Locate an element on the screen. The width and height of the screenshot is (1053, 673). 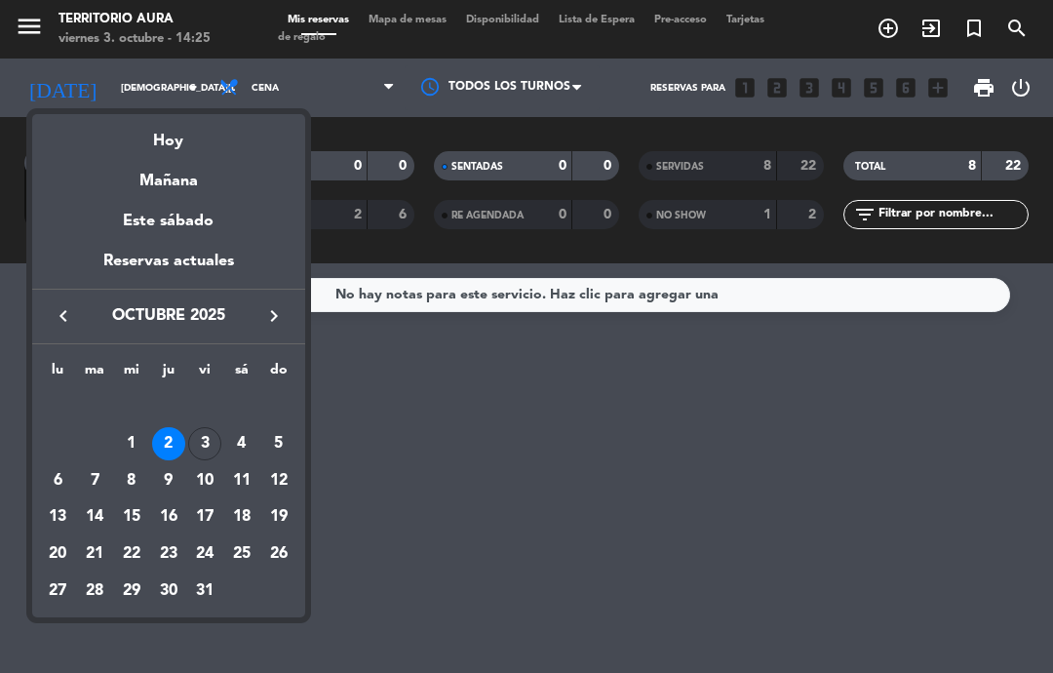
td: 15 de octubre de 2025 is located at coordinates (132, 517).